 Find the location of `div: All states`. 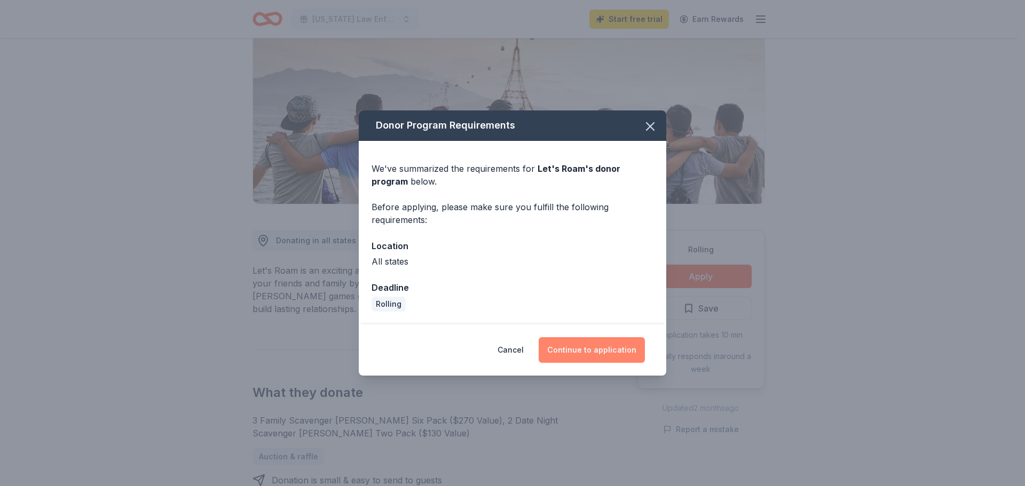

div: All states is located at coordinates (512, 261).